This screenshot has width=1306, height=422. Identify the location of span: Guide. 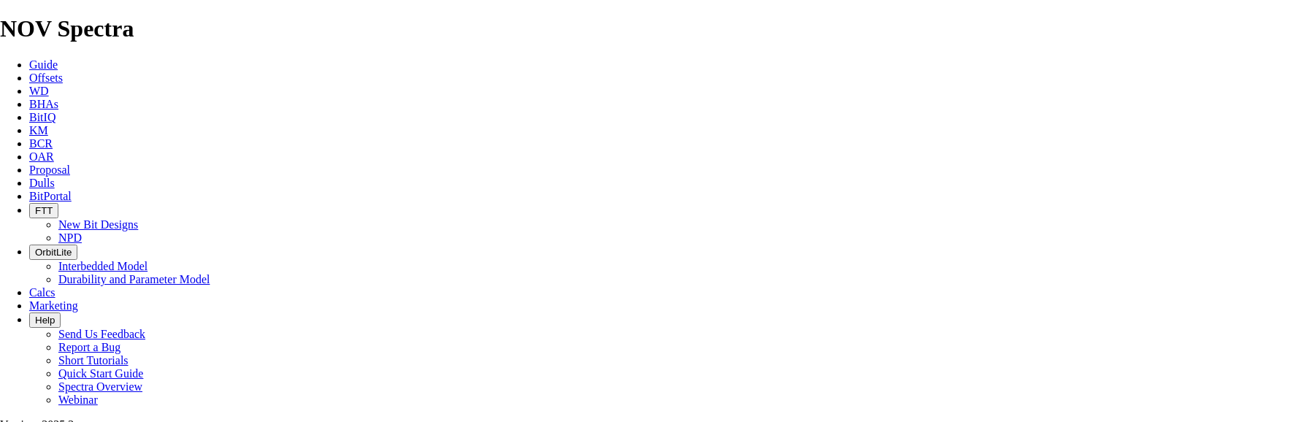
(43, 64).